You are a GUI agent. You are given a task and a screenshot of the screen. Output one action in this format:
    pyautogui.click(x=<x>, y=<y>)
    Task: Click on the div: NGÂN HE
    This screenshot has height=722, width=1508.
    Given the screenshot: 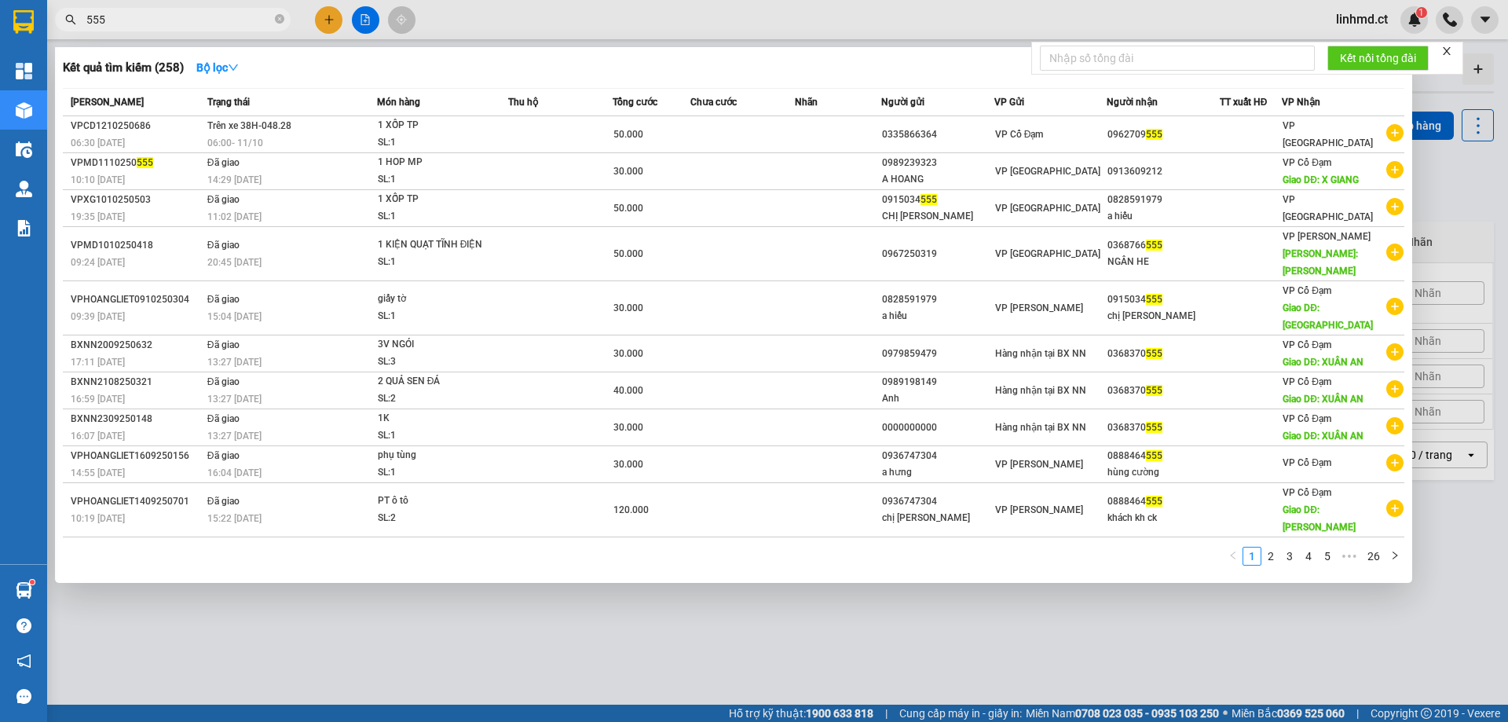 What is the action you would take?
    pyautogui.click(x=1163, y=262)
    